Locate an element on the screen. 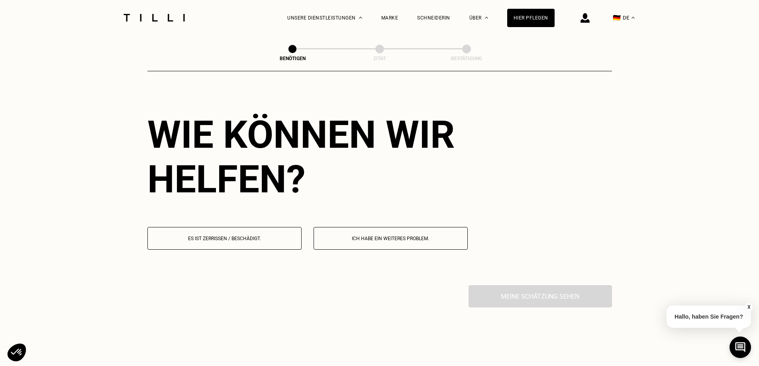 The width and height of the screenshot is (759, 366). p: Ich habe ein weiteres Problem. is located at coordinates (391, 239).